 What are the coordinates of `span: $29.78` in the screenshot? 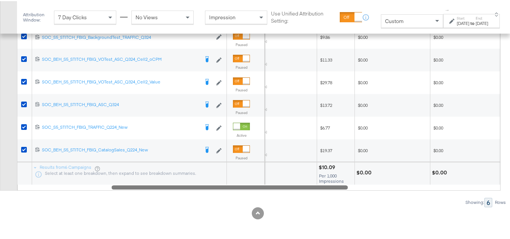 It's located at (326, 81).